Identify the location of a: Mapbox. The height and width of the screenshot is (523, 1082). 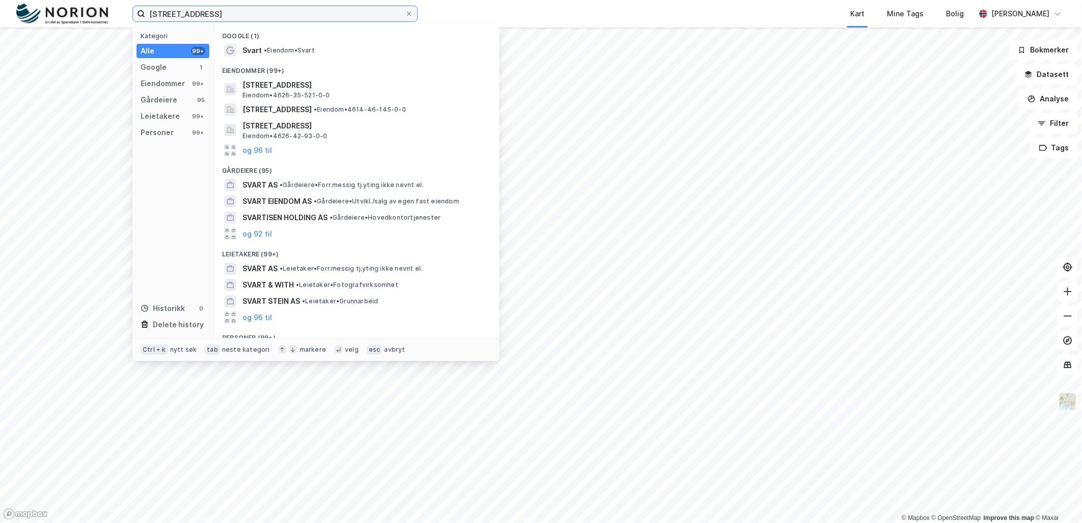
(915, 518).